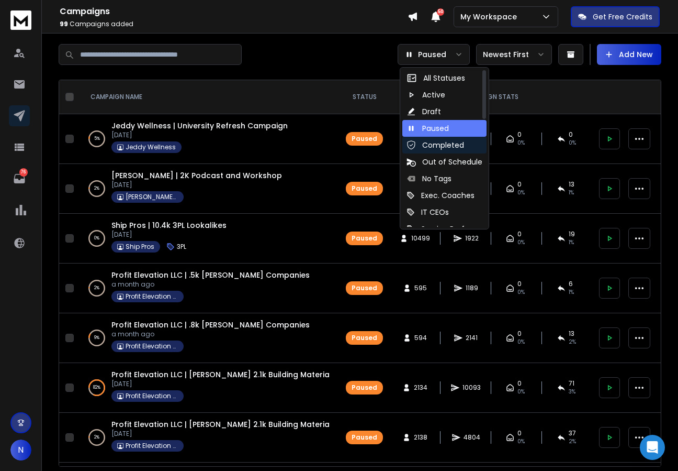 The height and width of the screenshot is (471, 678). What do you see at coordinates (573, 433) in the screenshot?
I see `span: 37` at bounding box center [573, 433].